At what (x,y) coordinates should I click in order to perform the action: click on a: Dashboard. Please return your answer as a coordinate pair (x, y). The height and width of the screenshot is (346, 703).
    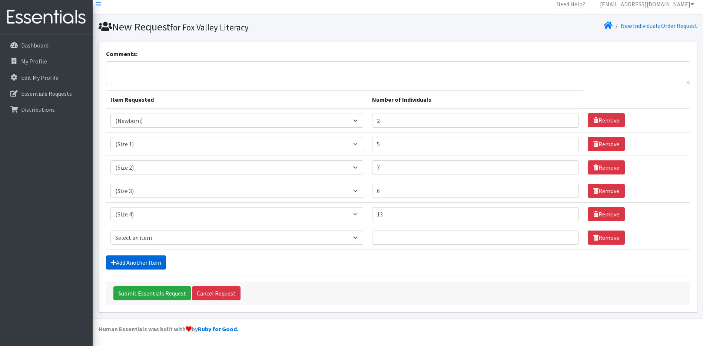
    Looking at the image, I should click on (46, 45).